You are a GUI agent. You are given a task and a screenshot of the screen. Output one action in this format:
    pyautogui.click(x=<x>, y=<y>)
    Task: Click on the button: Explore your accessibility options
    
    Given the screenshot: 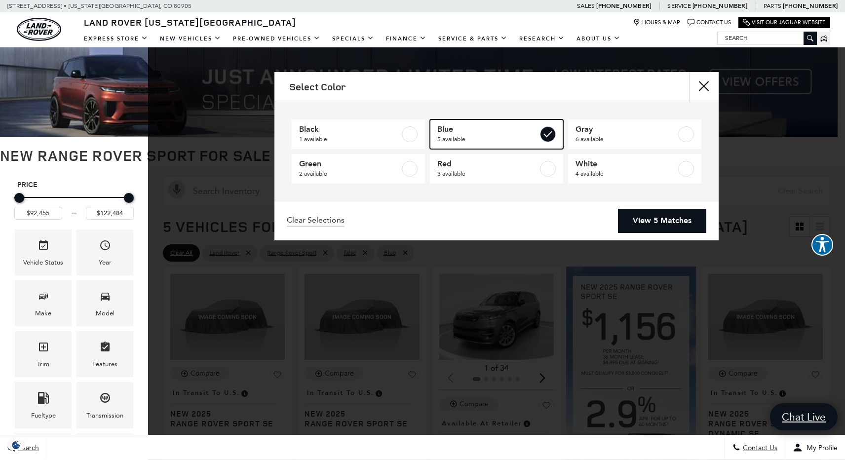 What is the action you would take?
    pyautogui.click(x=822, y=245)
    